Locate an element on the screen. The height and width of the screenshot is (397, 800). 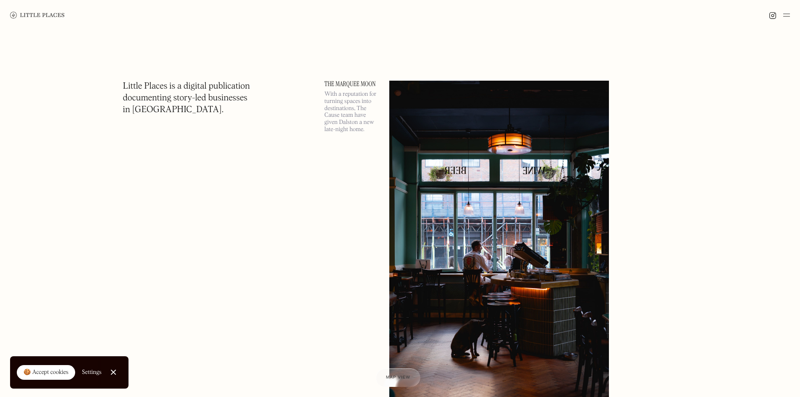
p: With a reputation for turning spaces into destinations, The Cause team have given Dalston a new l... is located at coordinates (352, 112).